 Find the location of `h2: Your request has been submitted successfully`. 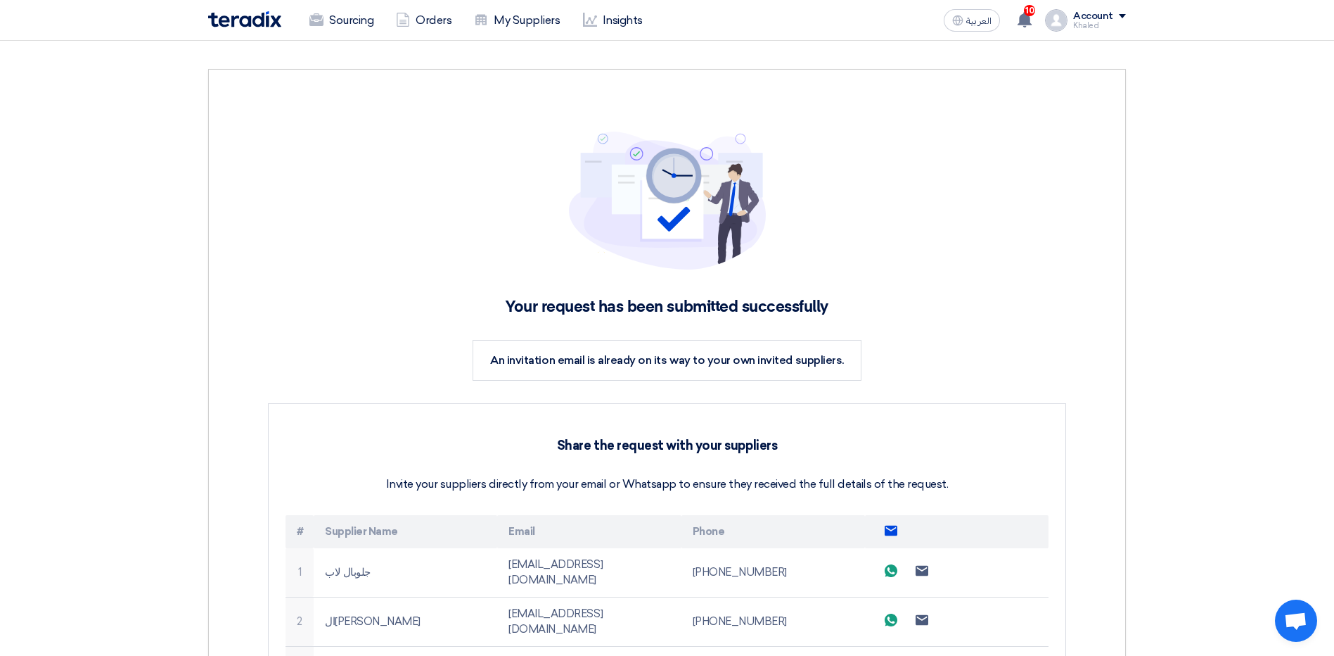

h2: Your request has been submitted successfully is located at coordinates (667, 307).